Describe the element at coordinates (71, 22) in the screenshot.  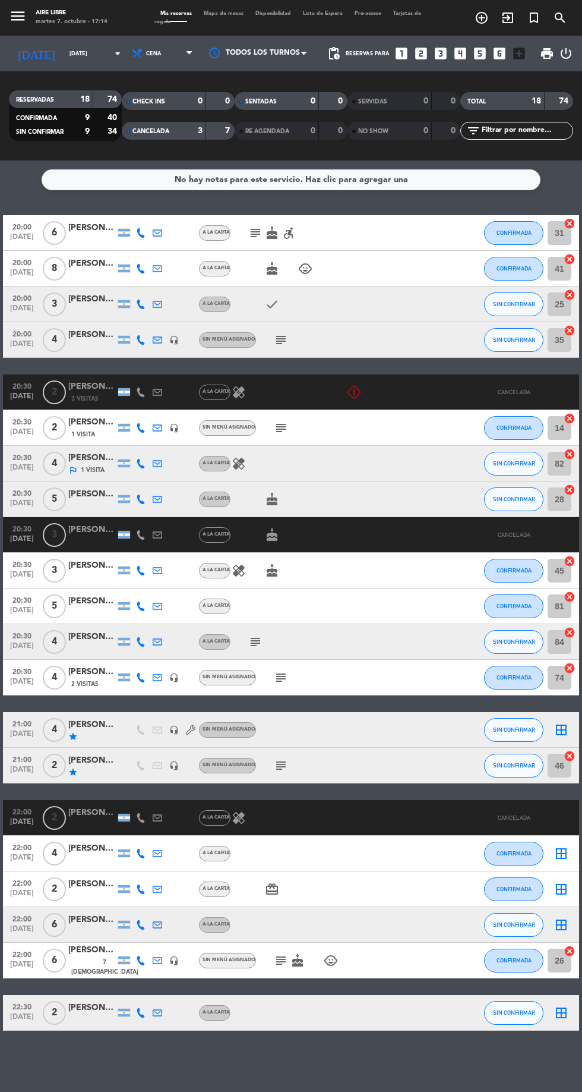
I see `div: martes 7. octubre - 17:14` at that location.